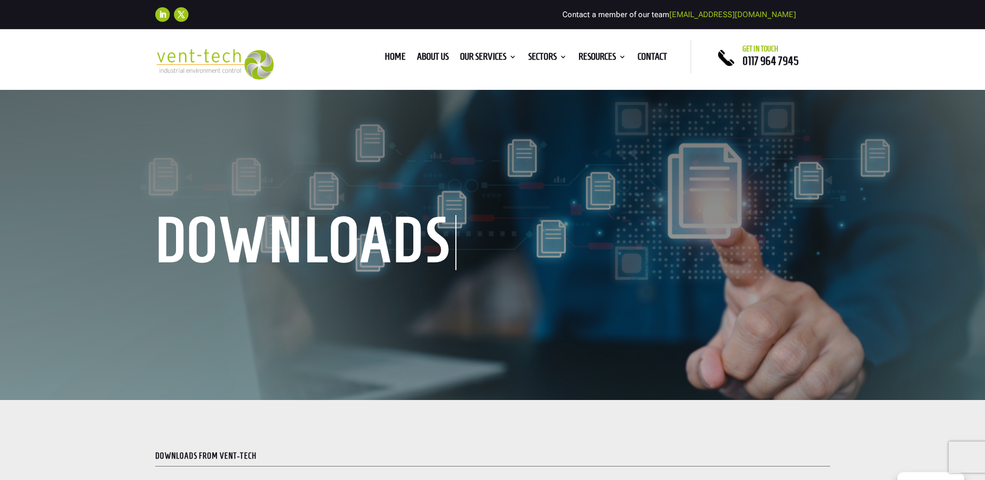 The image size is (985, 480). What do you see at coordinates (493, 456) in the screenshot?
I see `p: Downloads from Vent-Tech` at bounding box center [493, 456].